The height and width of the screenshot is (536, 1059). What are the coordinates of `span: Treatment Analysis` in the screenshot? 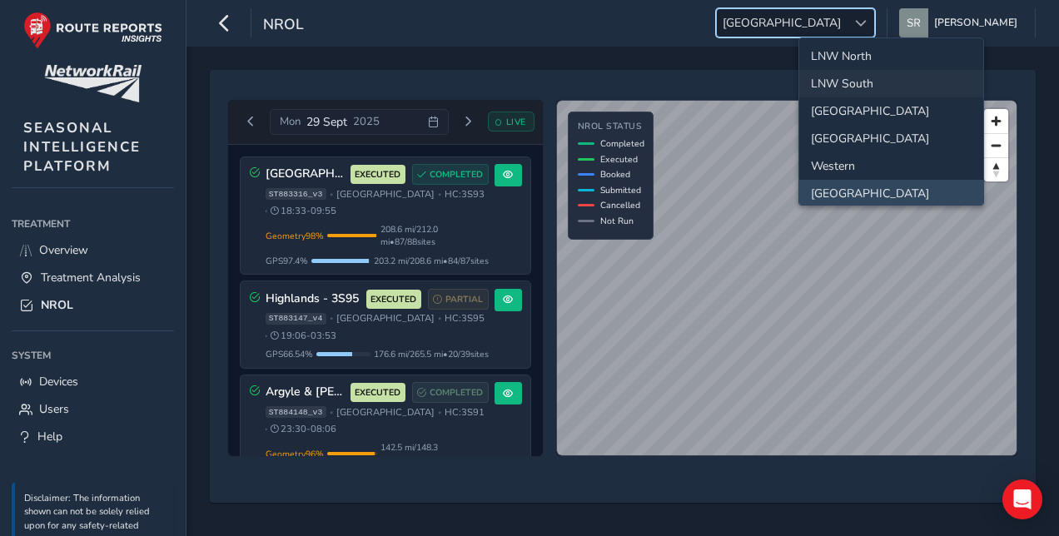 It's located at (91, 277).